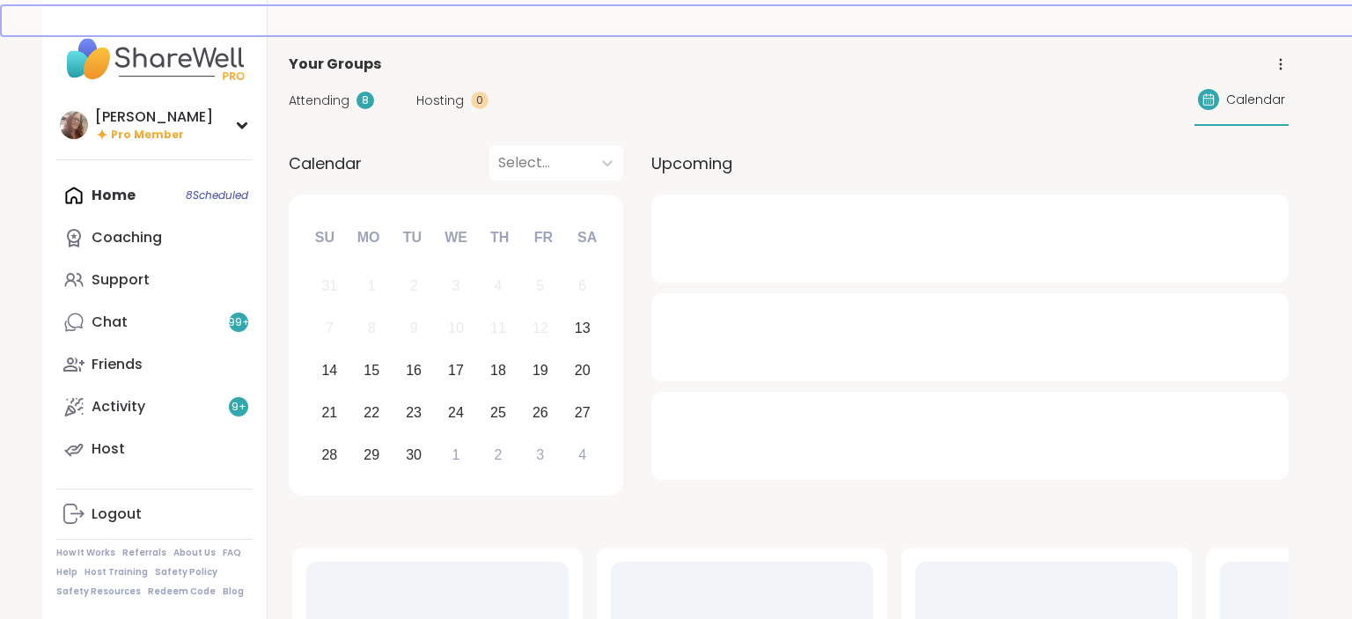 The image size is (1352, 619). Describe the element at coordinates (121, 280) in the screenshot. I see `div: Support` at that location.